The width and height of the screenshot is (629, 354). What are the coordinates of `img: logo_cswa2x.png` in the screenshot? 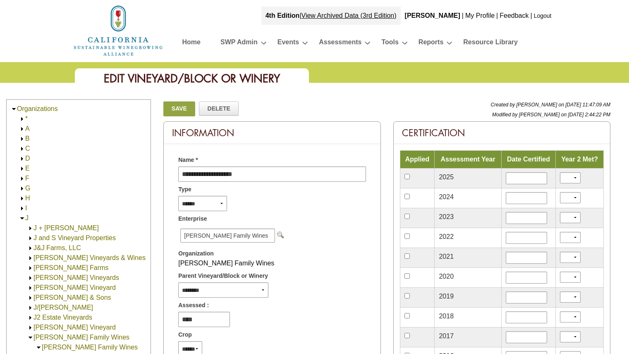 It's located at (118, 31).